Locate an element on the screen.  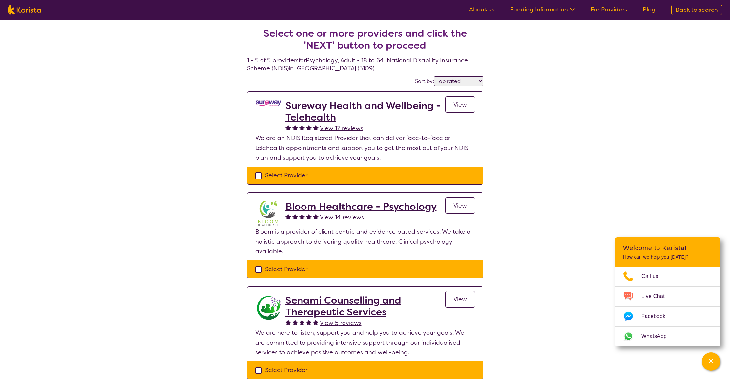
span: View 17 reviews is located at coordinates (342, 128).